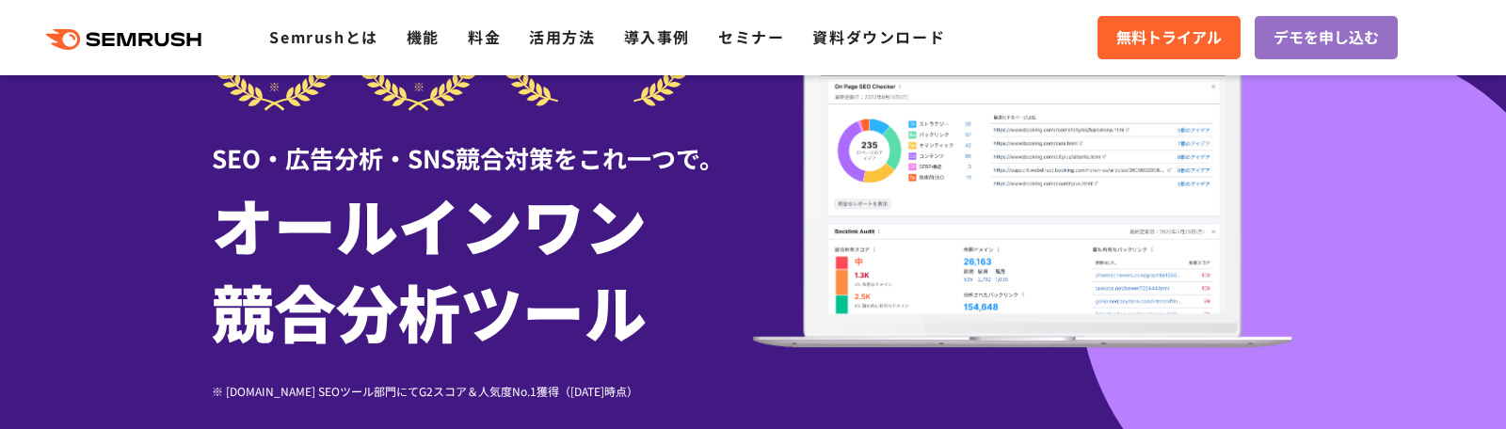 Image resolution: width=1506 pixels, height=429 pixels. Describe the element at coordinates (878, 37) in the screenshot. I see `a: 資料ダウンロード` at that location.